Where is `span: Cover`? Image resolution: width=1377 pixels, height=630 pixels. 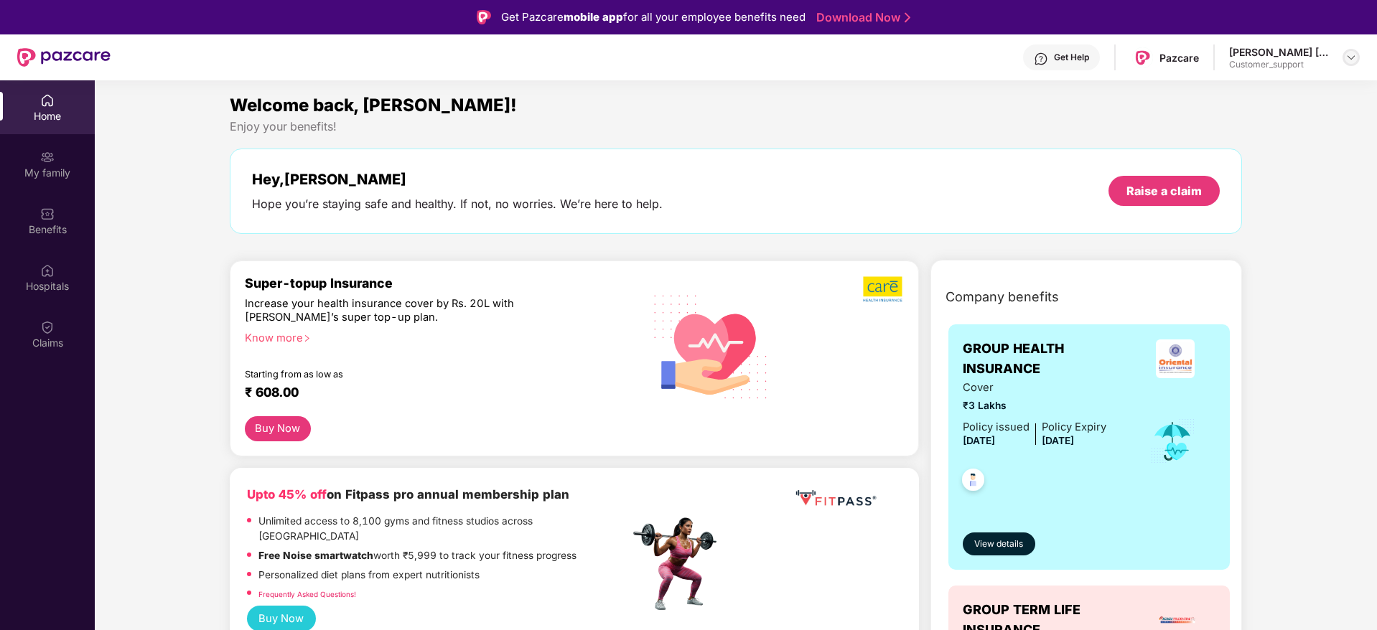 span: Cover is located at coordinates (1034, 388).